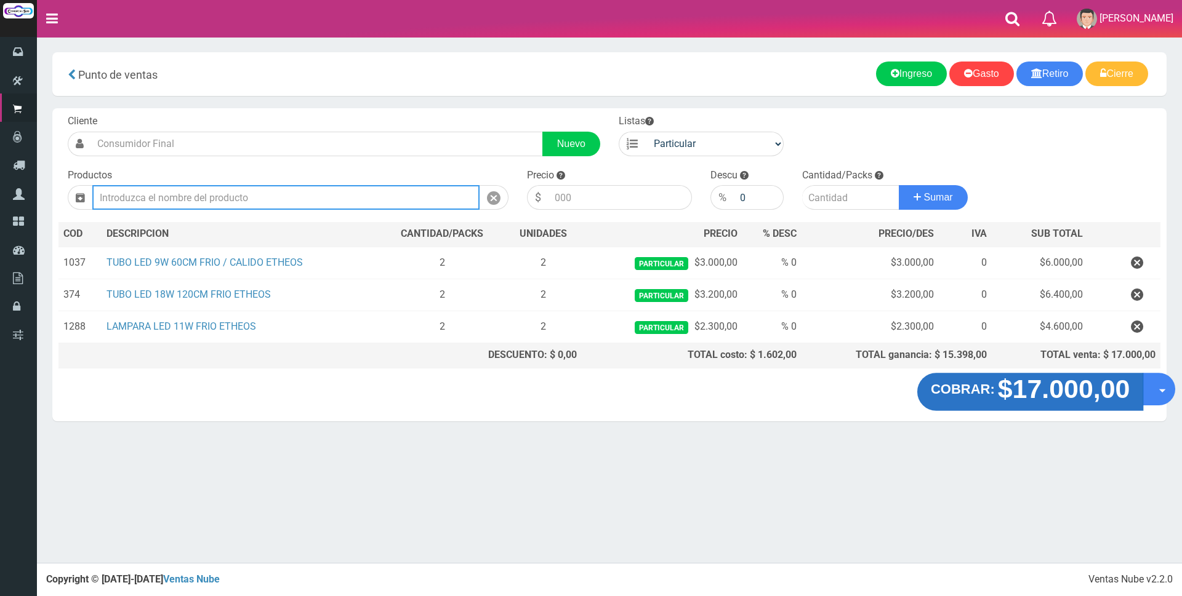 Image resolution: width=1182 pixels, height=596 pixels. I want to click on a: Ingreso, so click(911, 74).